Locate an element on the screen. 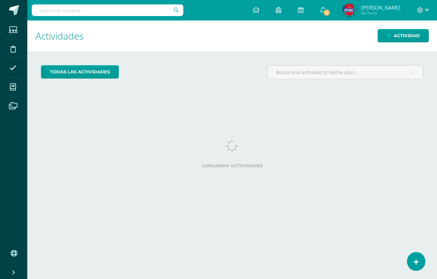 This screenshot has height=279, width=437. img: f13dc2cf2884ab7a474128d11d9ad4aa.png is located at coordinates (350, 10).